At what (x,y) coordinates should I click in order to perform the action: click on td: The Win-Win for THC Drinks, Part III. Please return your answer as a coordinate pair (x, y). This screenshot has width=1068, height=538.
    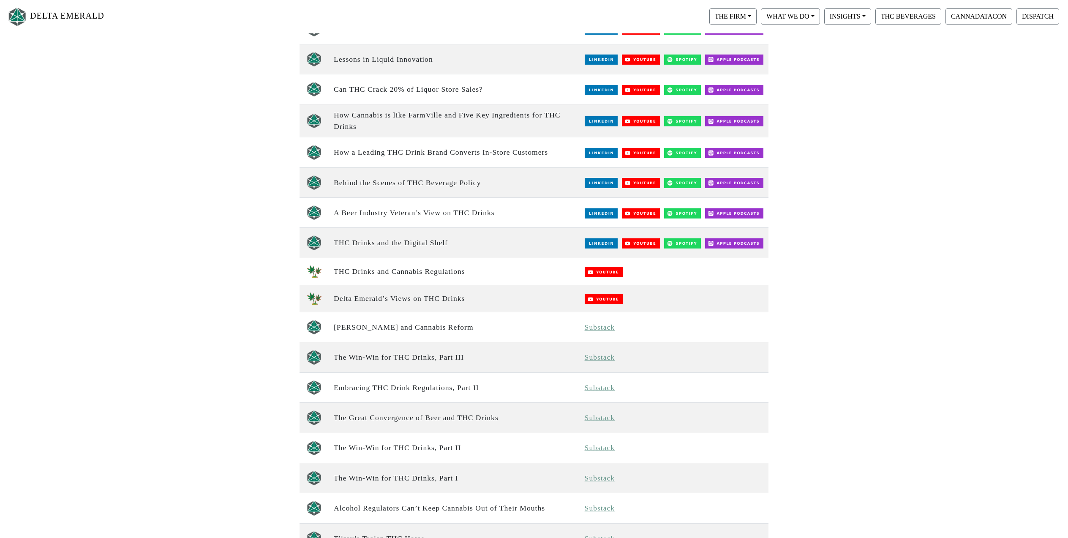
    Looking at the image, I should click on (454, 357).